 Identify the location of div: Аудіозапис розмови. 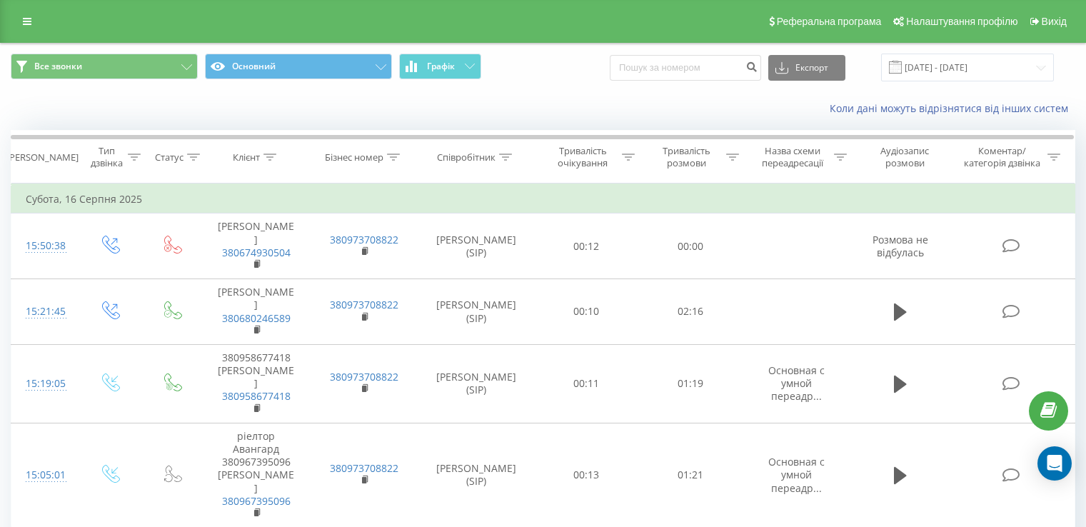
(905, 157).